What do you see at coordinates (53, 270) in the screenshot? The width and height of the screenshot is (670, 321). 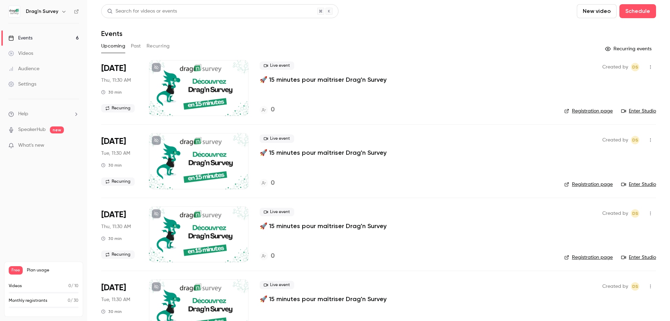 I see `span: Plan usage` at bounding box center [53, 270].